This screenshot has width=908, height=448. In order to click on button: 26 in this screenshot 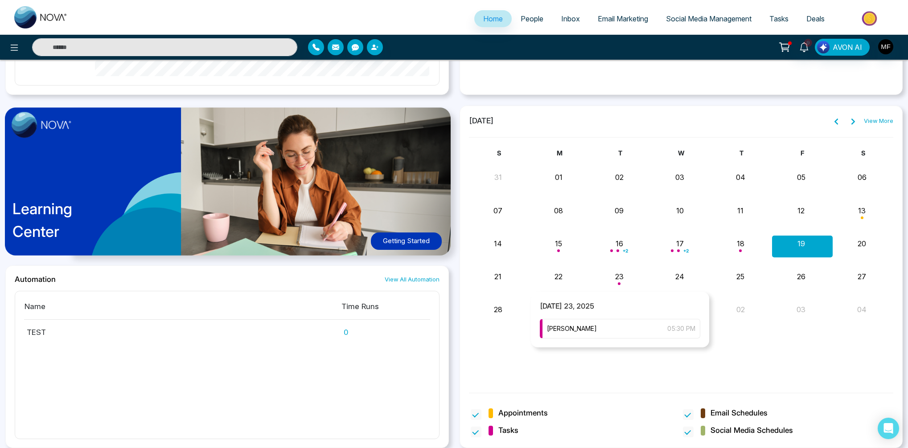, I will do `click(801, 277)`.